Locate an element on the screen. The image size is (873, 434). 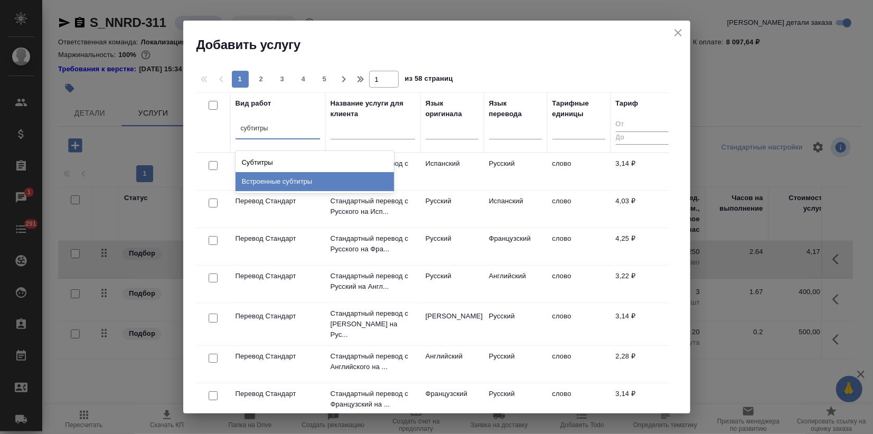
button: close is located at coordinates (678, 33).